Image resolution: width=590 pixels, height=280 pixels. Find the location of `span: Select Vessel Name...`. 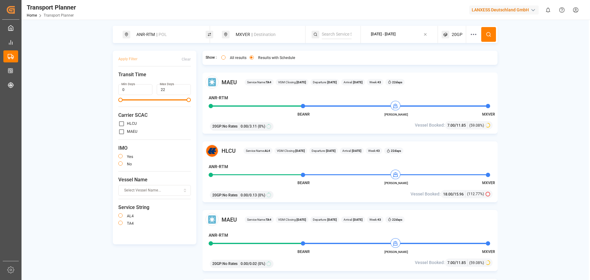

span: Select Vessel Name... is located at coordinates (143, 190).